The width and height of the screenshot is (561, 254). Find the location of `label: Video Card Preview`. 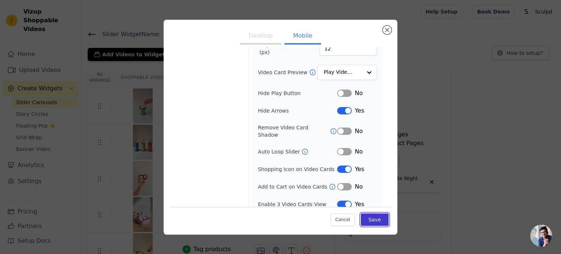

label: Video Card Preview is located at coordinates (283, 72).